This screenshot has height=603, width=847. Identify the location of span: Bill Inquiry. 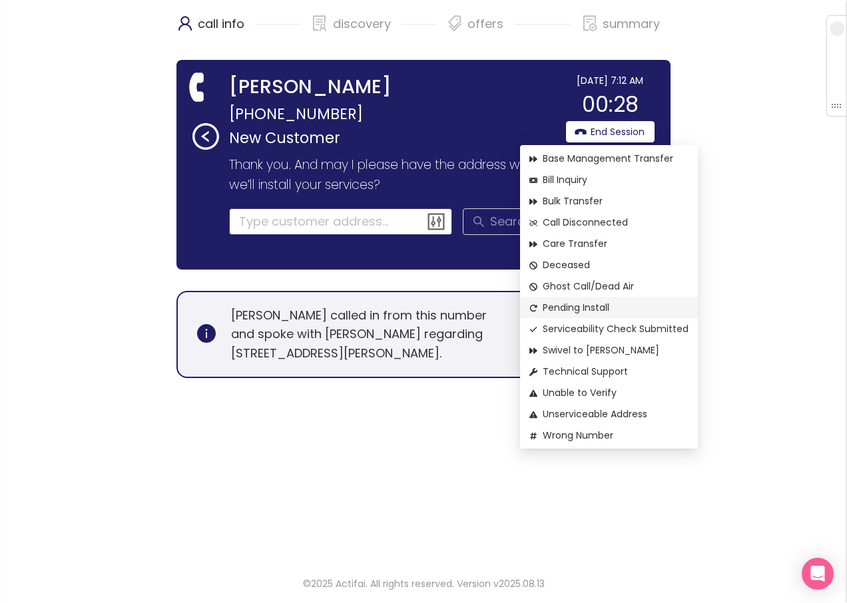
(609, 180).